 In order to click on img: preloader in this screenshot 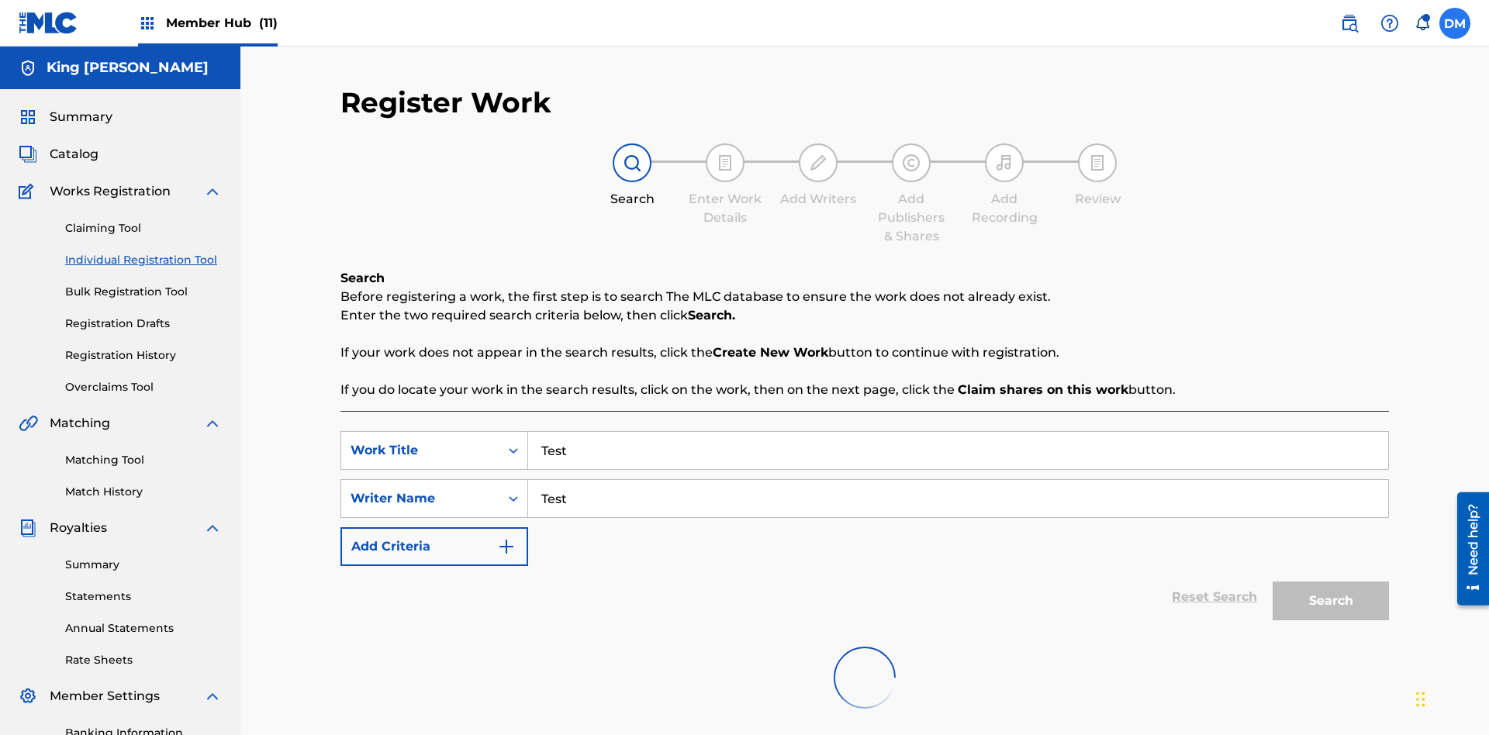, I will do `click(865, 678)`.